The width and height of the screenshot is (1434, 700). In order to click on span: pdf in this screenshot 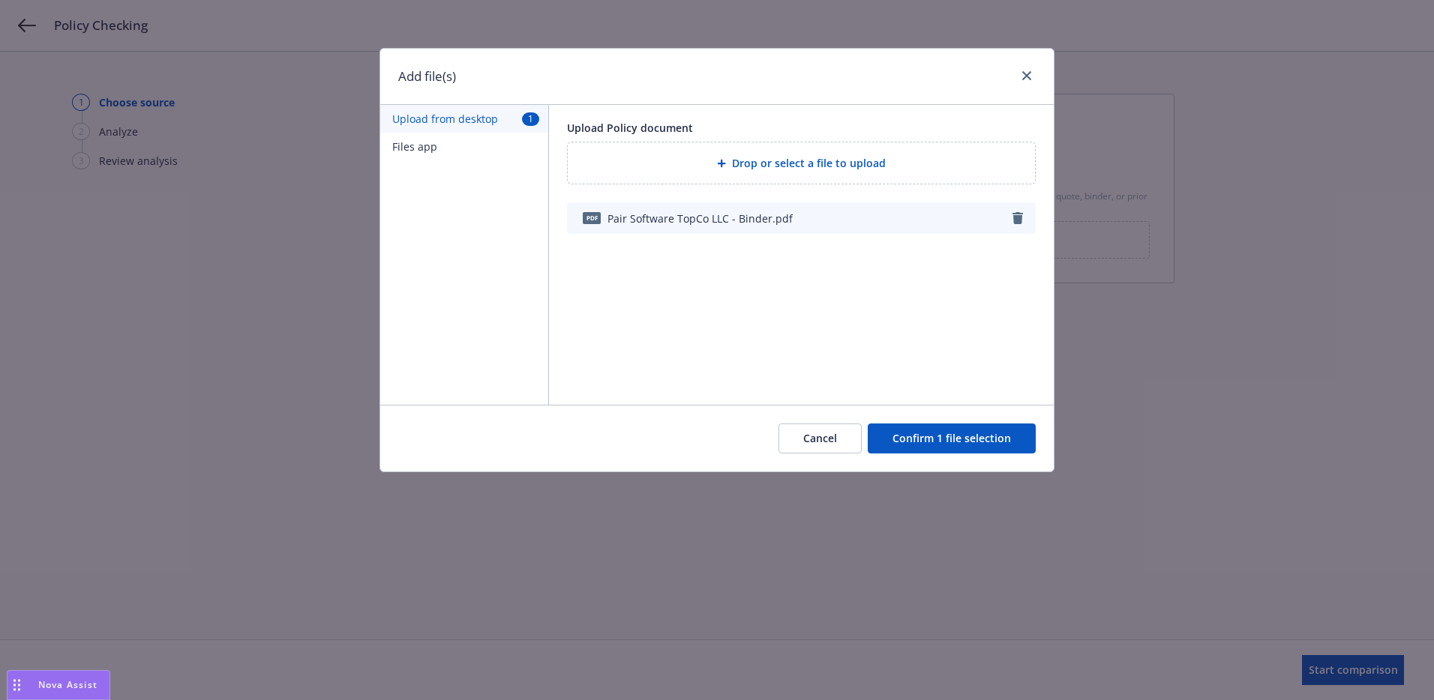, I will do `click(592, 217)`.